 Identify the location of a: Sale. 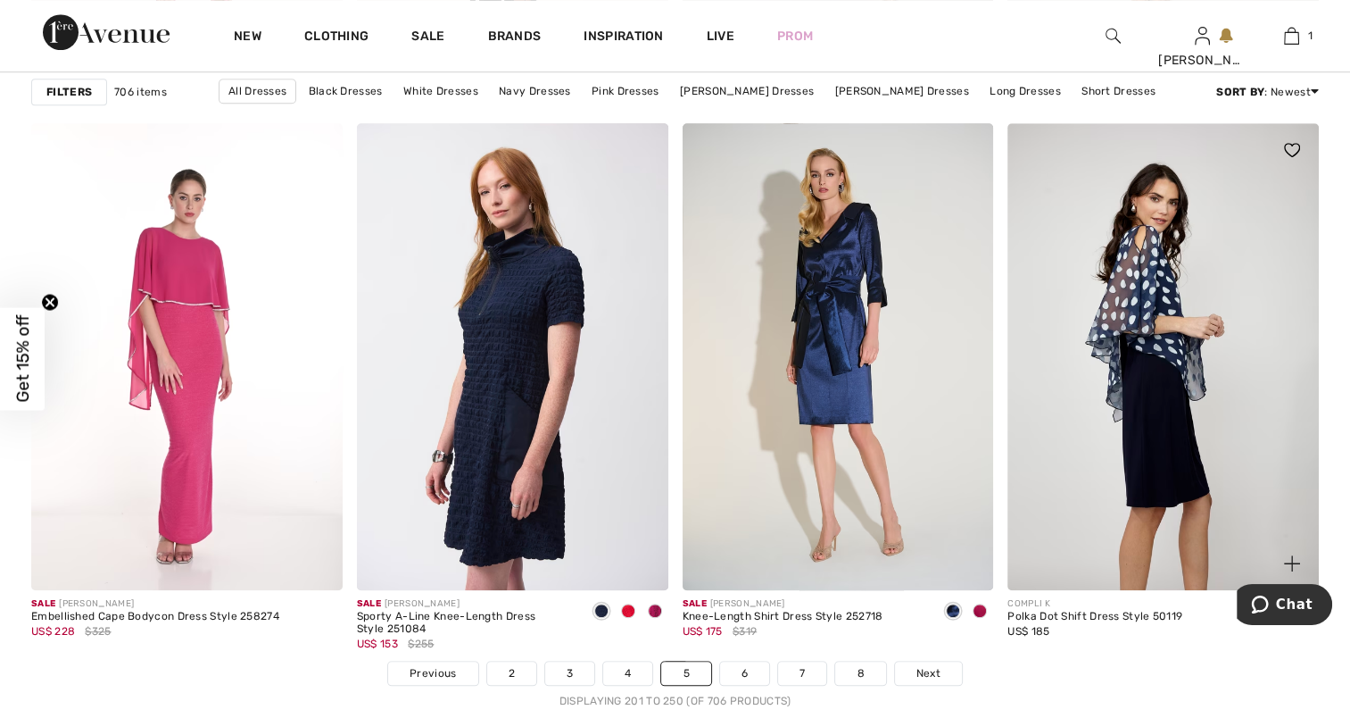
(427, 37).